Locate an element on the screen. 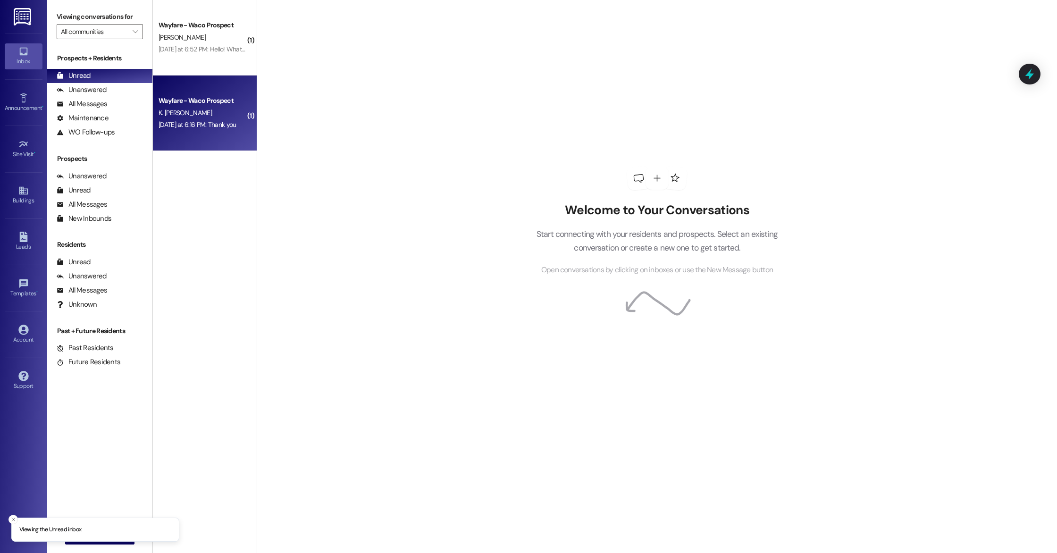 Image resolution: width=1057 pixels, height=553 pixels. a: Buildings is located at coordinates (24, 195).